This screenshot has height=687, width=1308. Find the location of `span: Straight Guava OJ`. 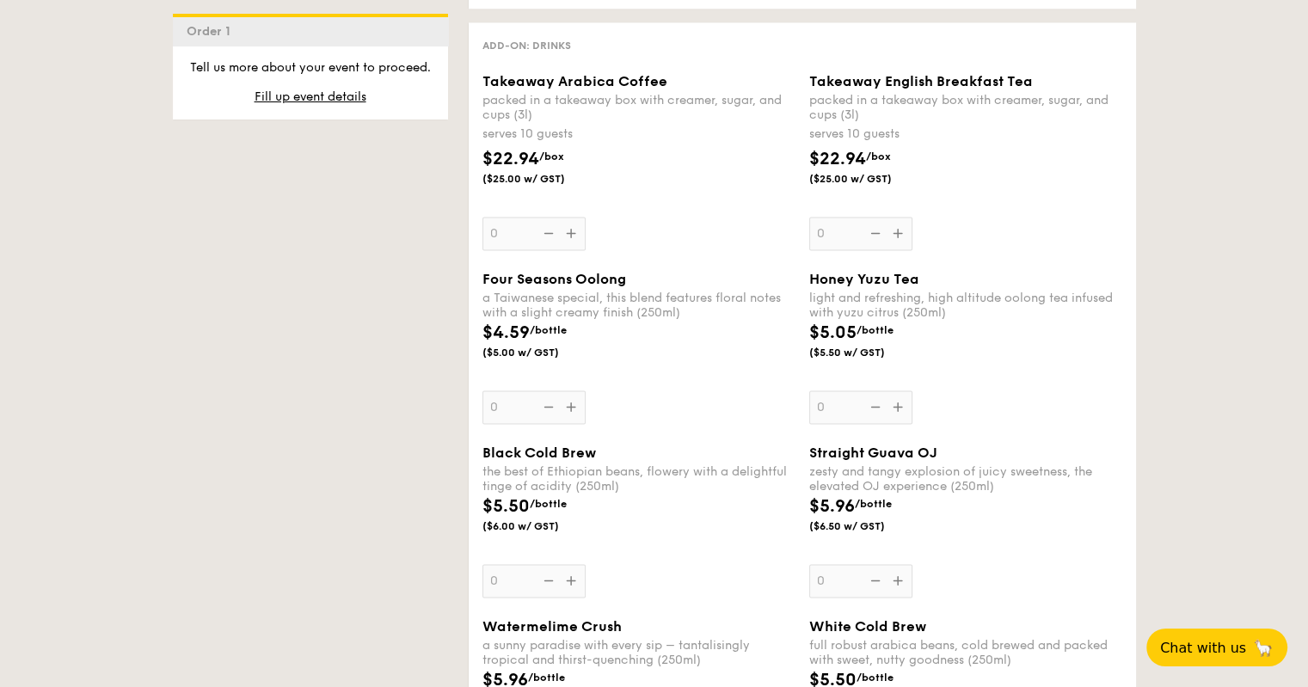

span: Straight Guava OJ is located at coordinates (873, 452).